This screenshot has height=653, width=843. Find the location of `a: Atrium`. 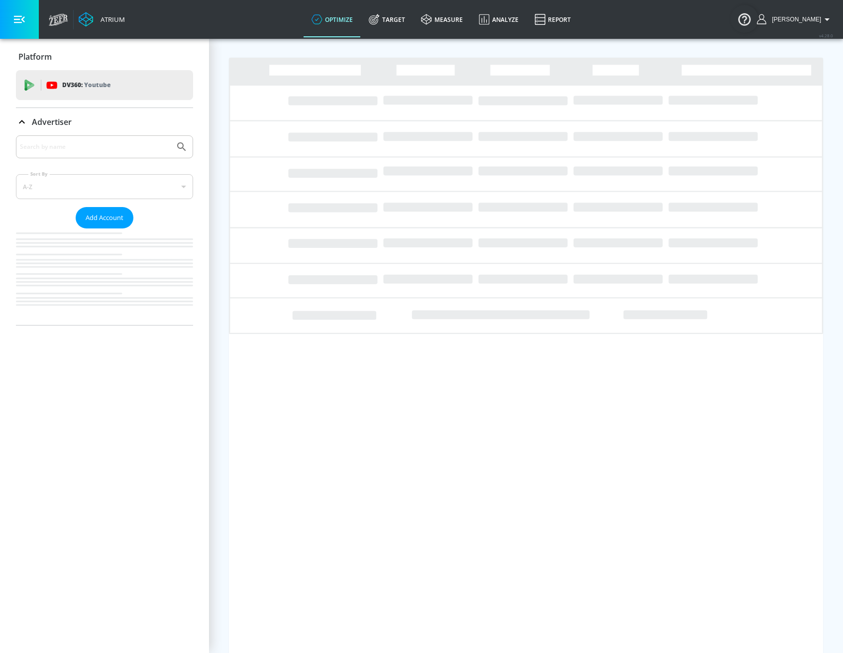

a: Atrium is located at coordinates (102, 19).